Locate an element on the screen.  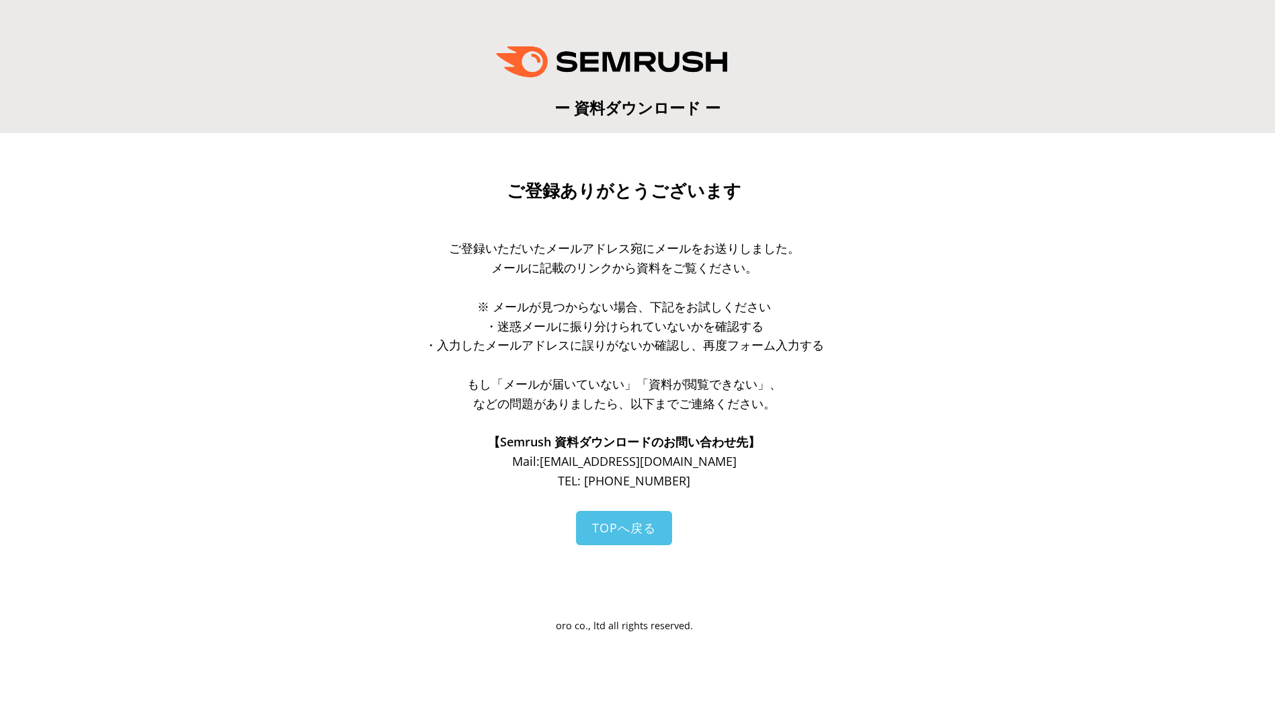
span: などの問題がありましたら、以下までご連絡ください。 is located at coordinates (624, 403).